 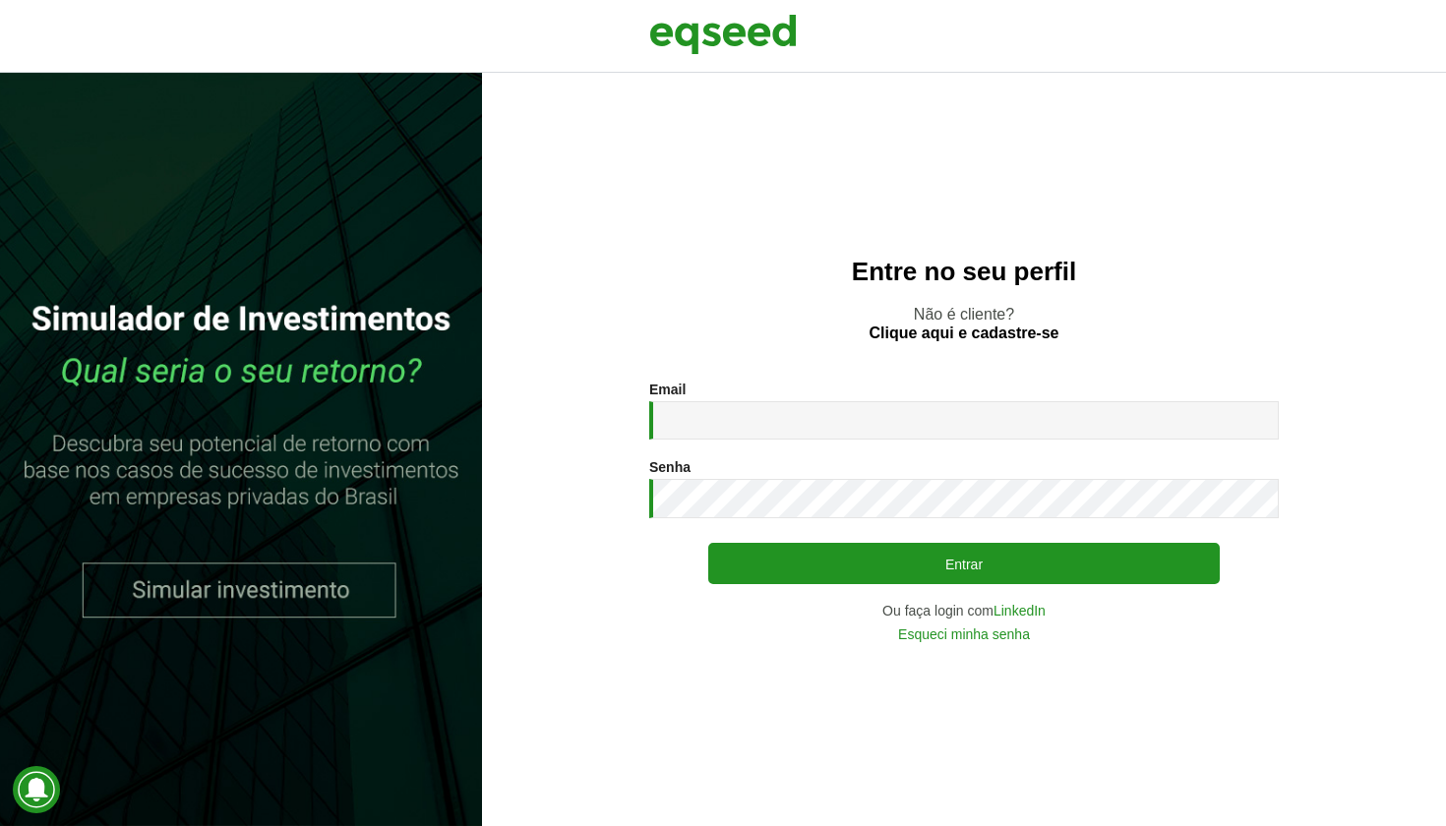 I want to click on img: EqSeed Logo, so click(x=723, y=34).